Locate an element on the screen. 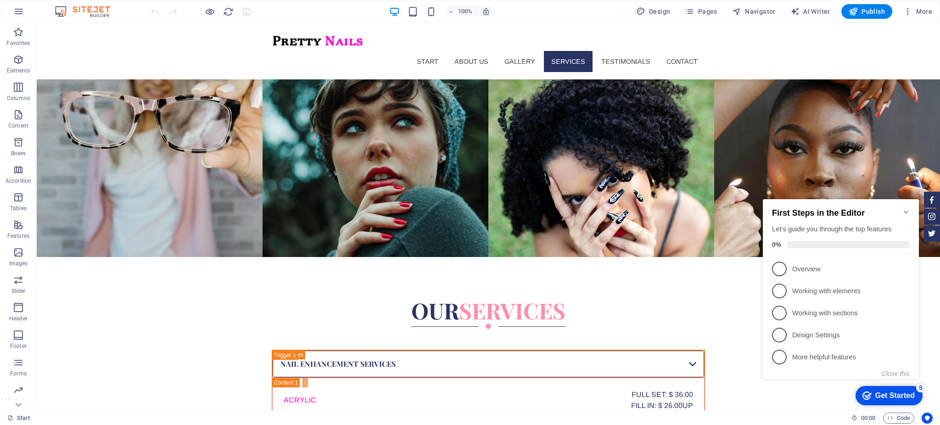  li: Working with sections is located at coordinates (82, 128).